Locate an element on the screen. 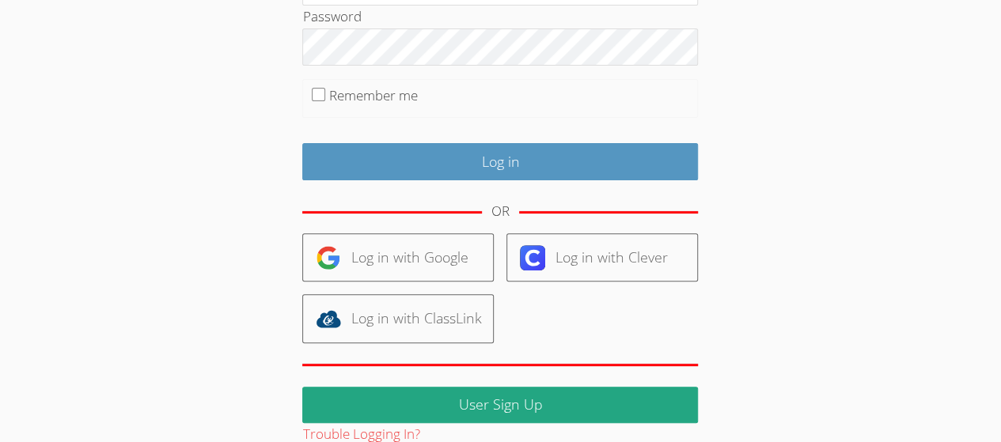 The width and height of the screenshot is (1001, 442). label: Password is located at coordinates (332, 16).